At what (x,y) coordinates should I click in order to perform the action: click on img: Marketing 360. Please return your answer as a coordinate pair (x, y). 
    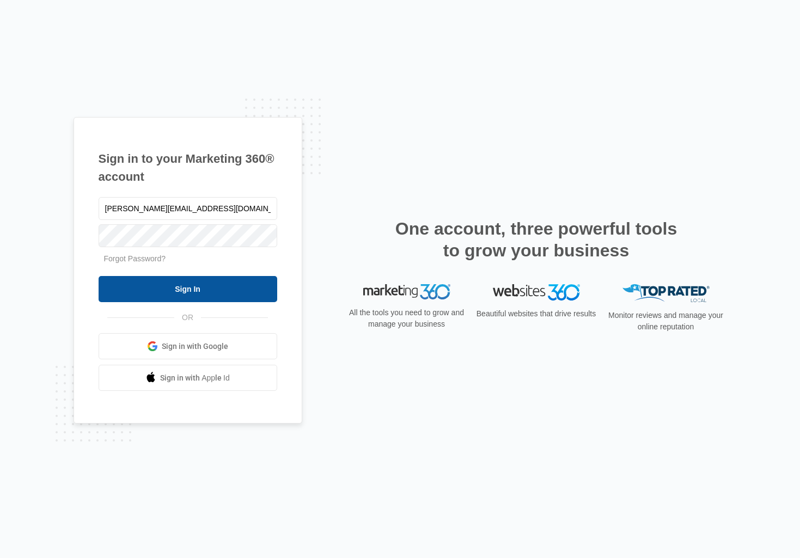
    Looking at the image, I should click on (407, 292).